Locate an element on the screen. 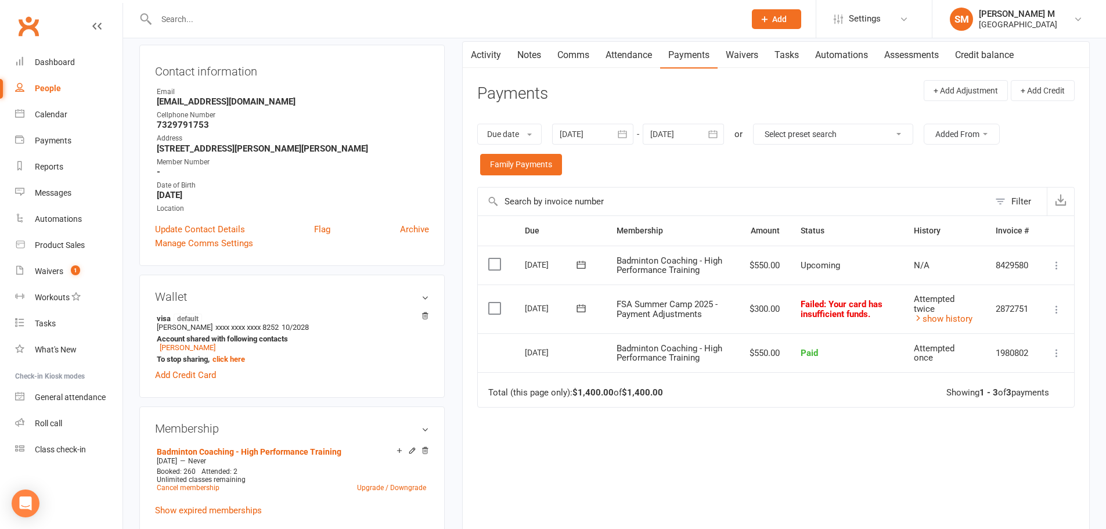 The image size is (1106, 529). a: Product Sales is located at coordinates (69, 245).